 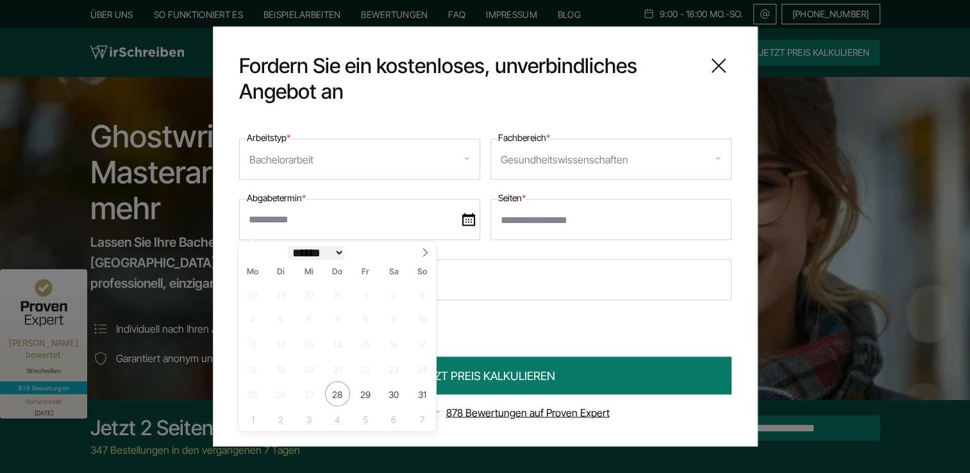 I want to click on span: Mi, so click(x=309, y=272).